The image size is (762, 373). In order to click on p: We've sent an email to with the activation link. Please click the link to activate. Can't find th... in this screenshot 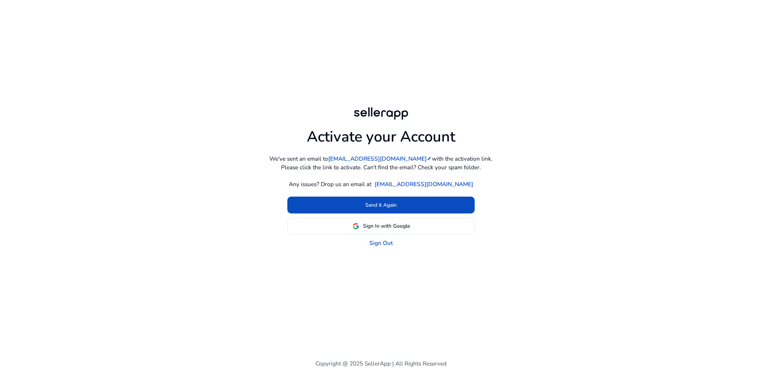, I will do `click(381, 163)`.